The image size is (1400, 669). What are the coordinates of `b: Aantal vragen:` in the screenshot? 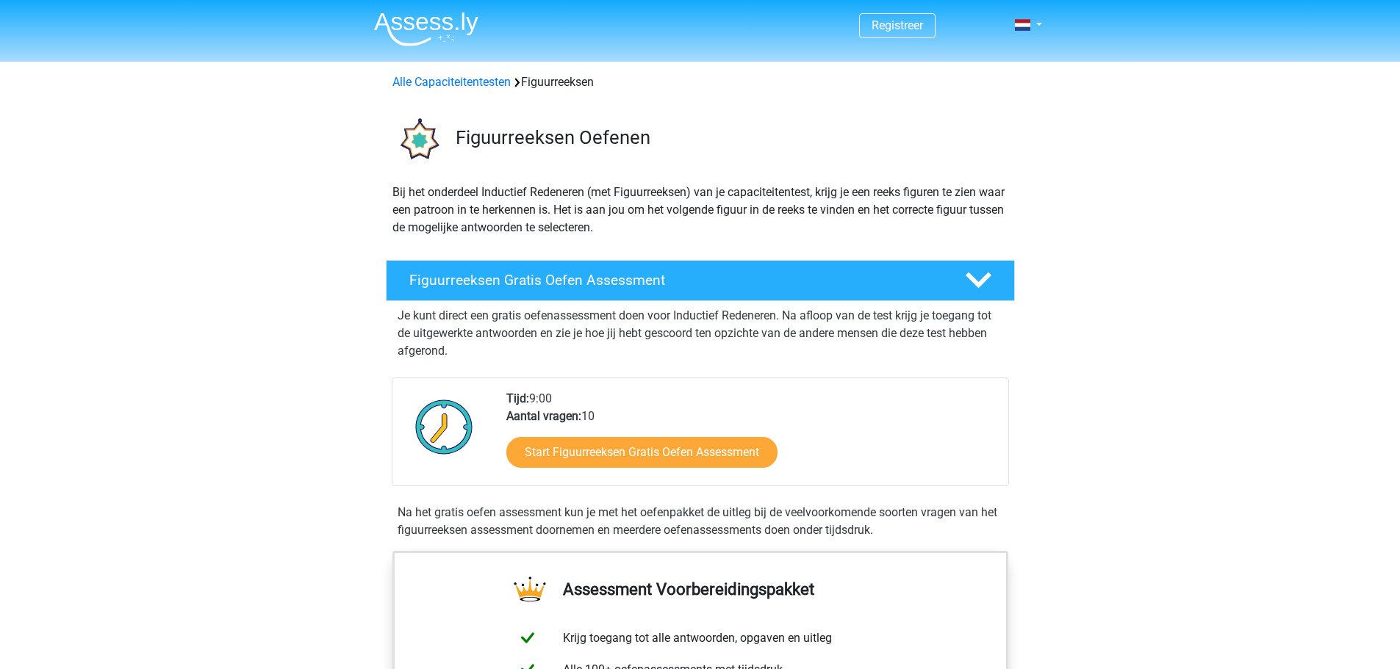 It's located at (544, 416).